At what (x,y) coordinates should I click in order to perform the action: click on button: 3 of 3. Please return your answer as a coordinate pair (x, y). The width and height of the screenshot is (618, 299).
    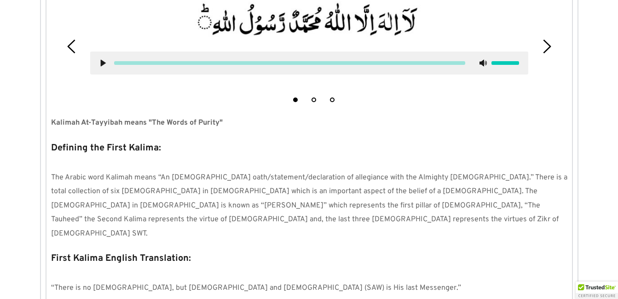
    Looking at the image, I should click on (332, 100).